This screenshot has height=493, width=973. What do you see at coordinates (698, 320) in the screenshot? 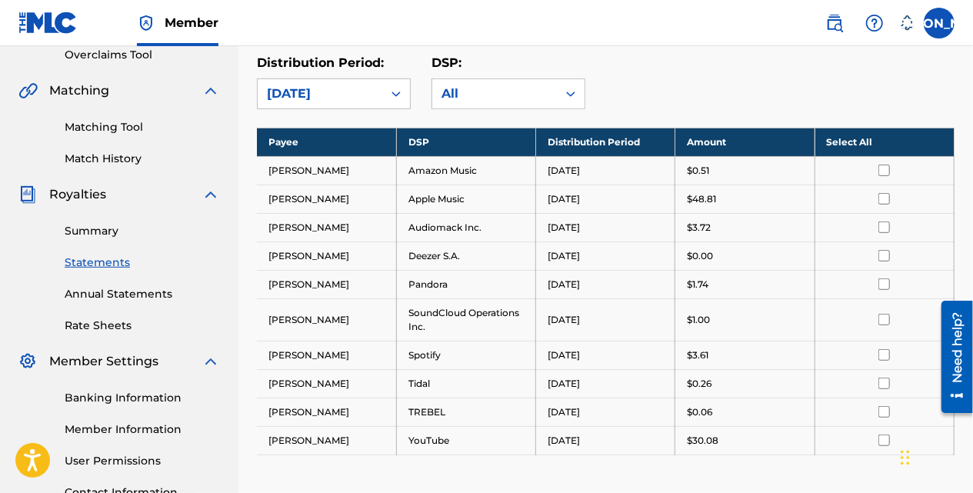
I see `p: $1.00` at bounding box center [698, 320].